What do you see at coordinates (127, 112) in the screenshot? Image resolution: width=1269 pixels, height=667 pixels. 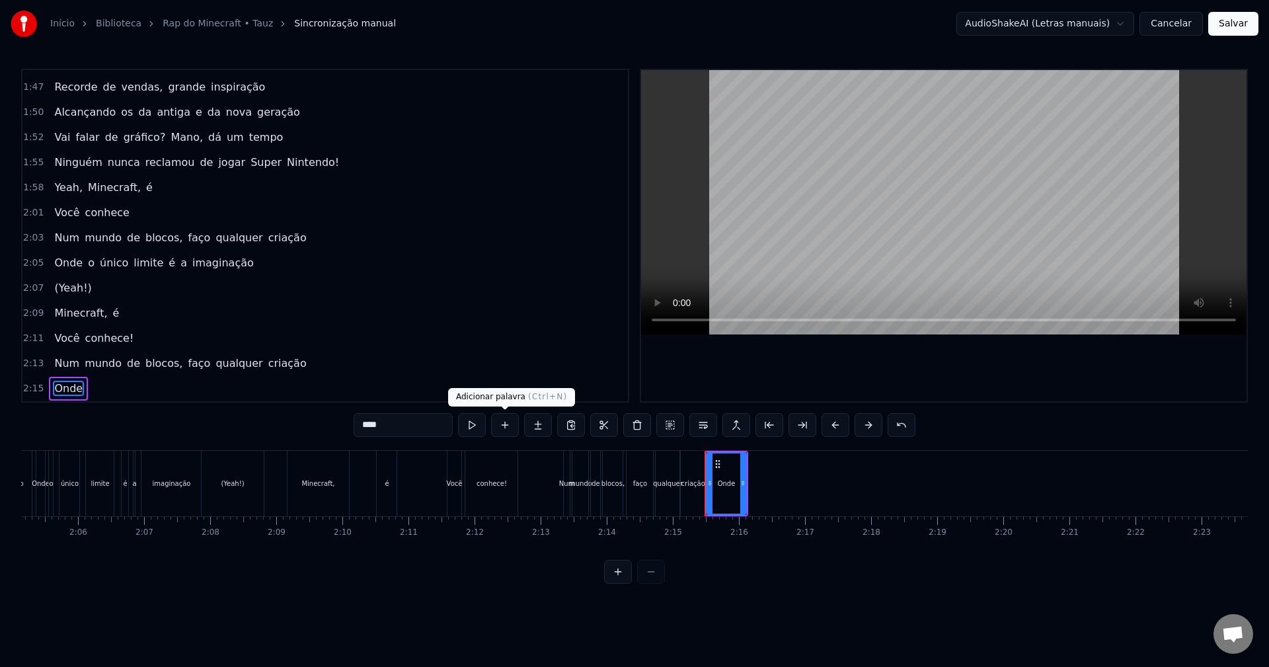 I see `span: os` at bounding box center [127, 112].